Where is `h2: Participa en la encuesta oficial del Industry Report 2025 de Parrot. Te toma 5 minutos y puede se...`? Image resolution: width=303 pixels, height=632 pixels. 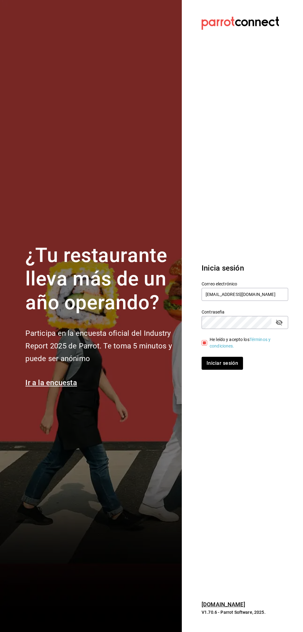
h2: Participa en la encuesta oficial del Industry Report 2025 de Parrot. Te toma 5 minutos y puede se... is located at coordinates (100, 346).